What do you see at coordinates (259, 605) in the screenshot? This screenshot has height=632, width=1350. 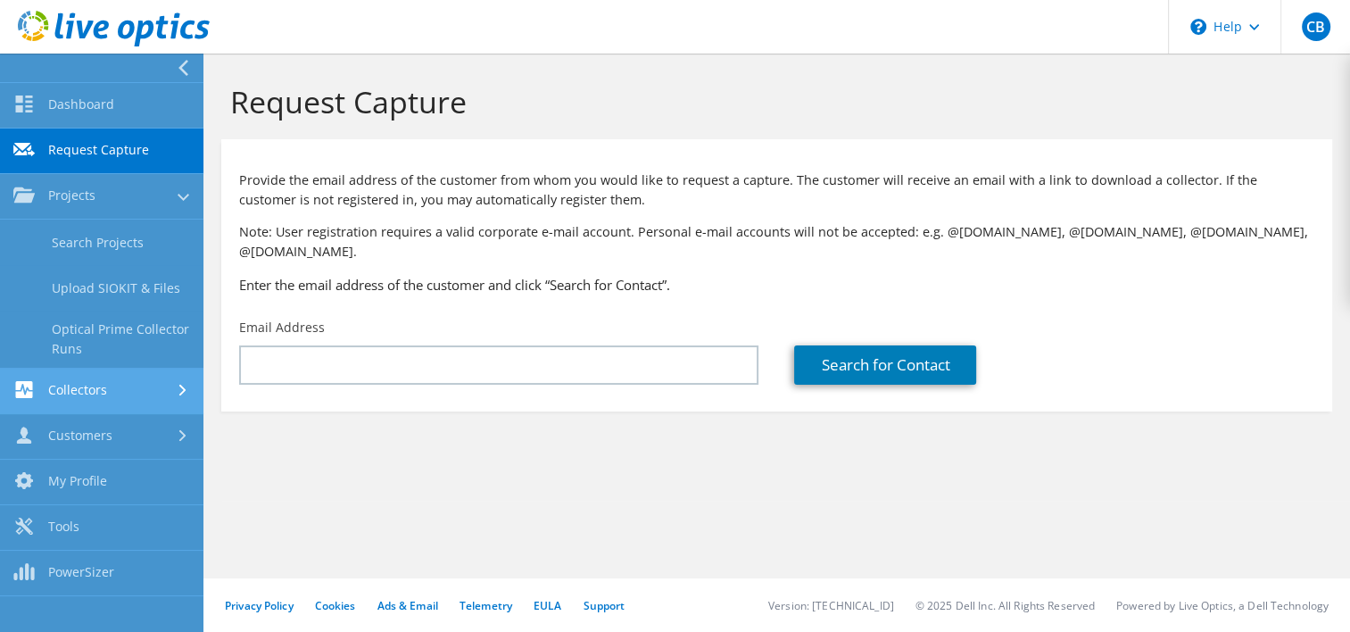 I see `a: Privacy Policy` at bounding box center [259, 605].